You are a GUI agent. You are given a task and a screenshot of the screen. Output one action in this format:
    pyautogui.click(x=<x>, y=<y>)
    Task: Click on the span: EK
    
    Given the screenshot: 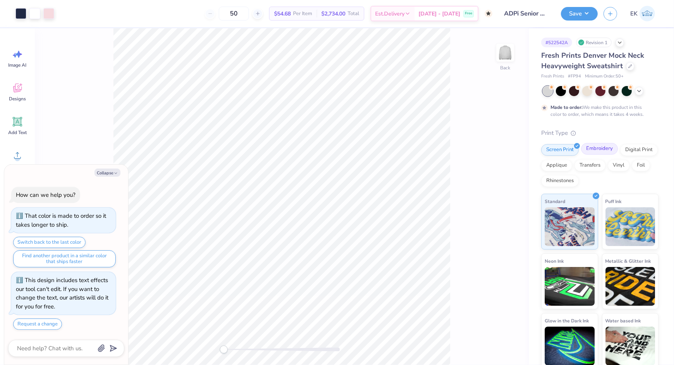 What is the action you would take?
    pyautogui.click(x=634, y=14)
    